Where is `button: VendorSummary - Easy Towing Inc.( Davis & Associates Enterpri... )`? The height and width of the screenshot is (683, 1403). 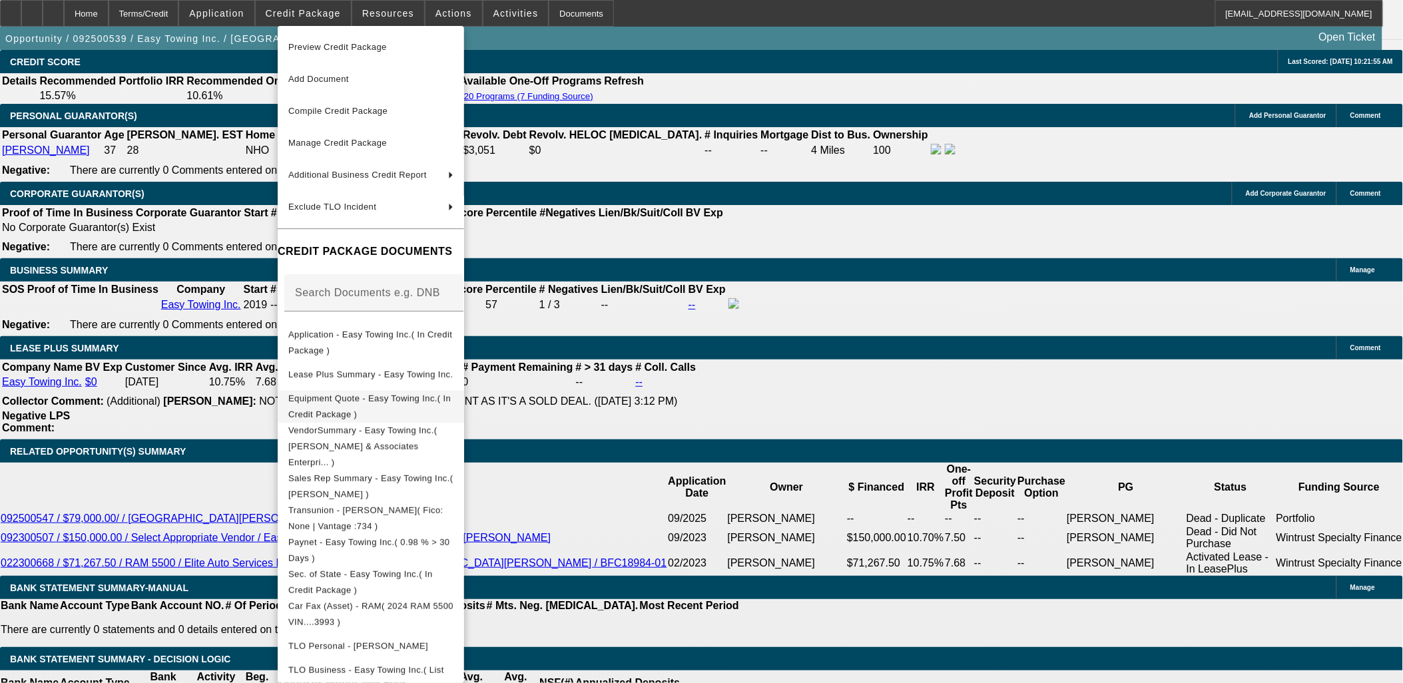 button: VendorSummary - Easy Towing Inc.( Davis & Associates Enterpri... ) is located at coordinates (371, 446).